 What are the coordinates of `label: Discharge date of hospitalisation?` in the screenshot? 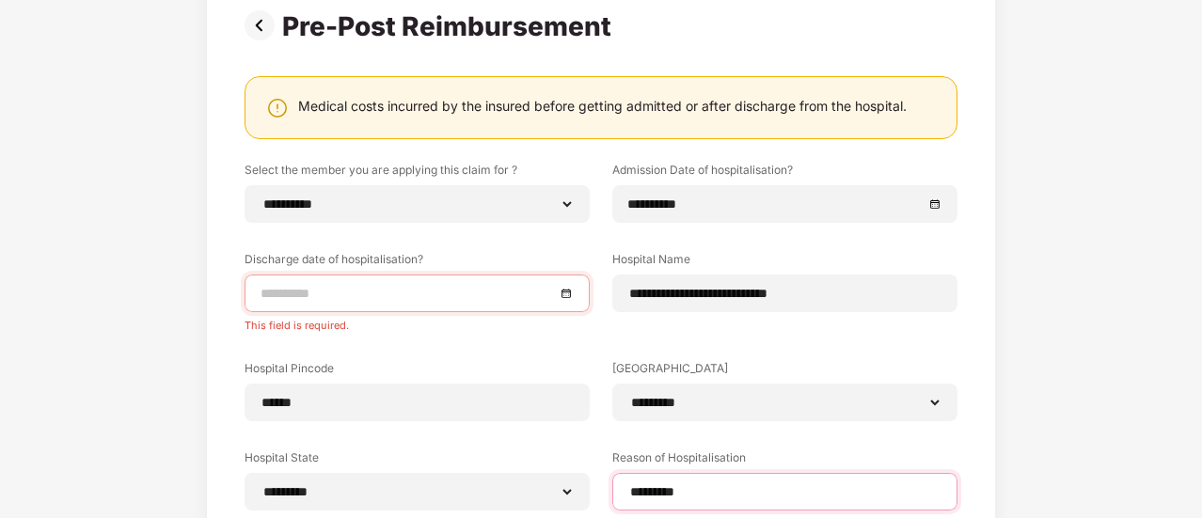 It's located at (417, 262).